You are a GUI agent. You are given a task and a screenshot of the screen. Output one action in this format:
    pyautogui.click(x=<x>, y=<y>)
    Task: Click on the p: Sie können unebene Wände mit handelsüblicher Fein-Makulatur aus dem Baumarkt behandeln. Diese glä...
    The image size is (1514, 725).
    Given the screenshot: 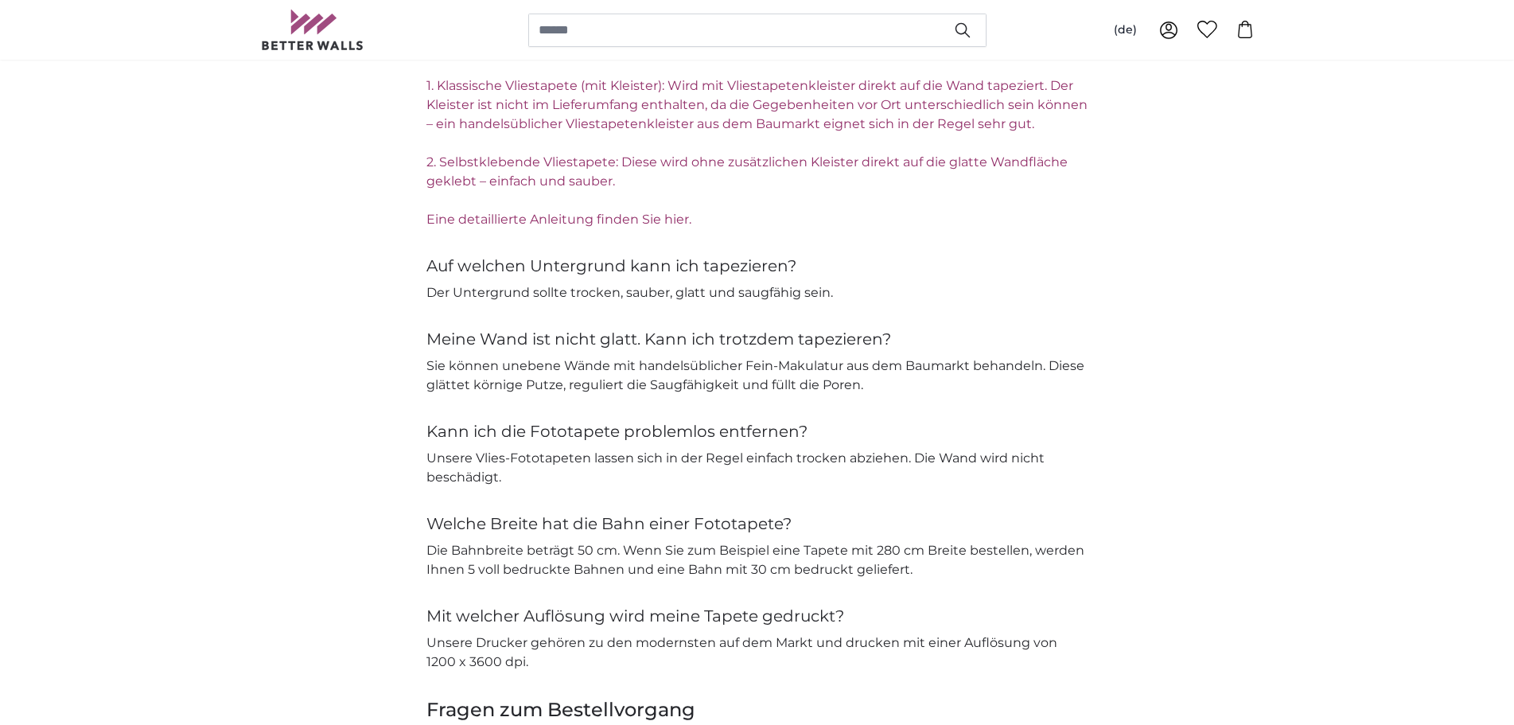 What is the action you would take?
    pyautogui.click(x=757, y=375)
    